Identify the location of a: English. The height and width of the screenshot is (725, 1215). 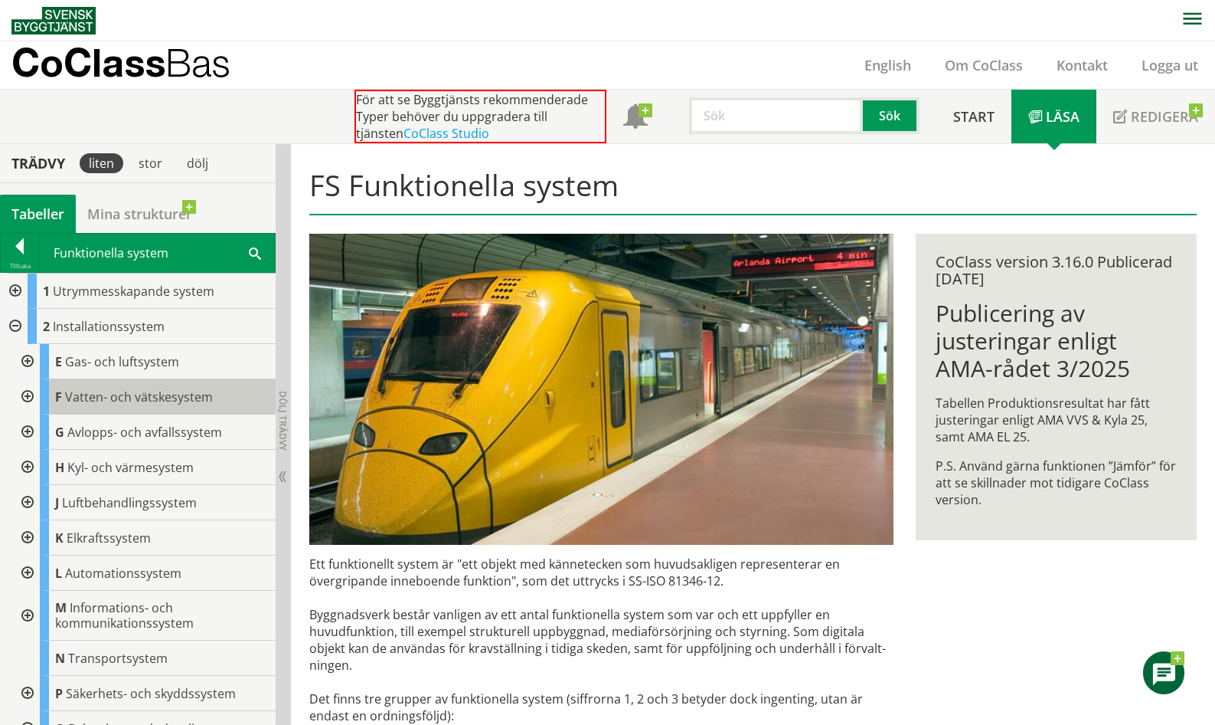
(888, 65).